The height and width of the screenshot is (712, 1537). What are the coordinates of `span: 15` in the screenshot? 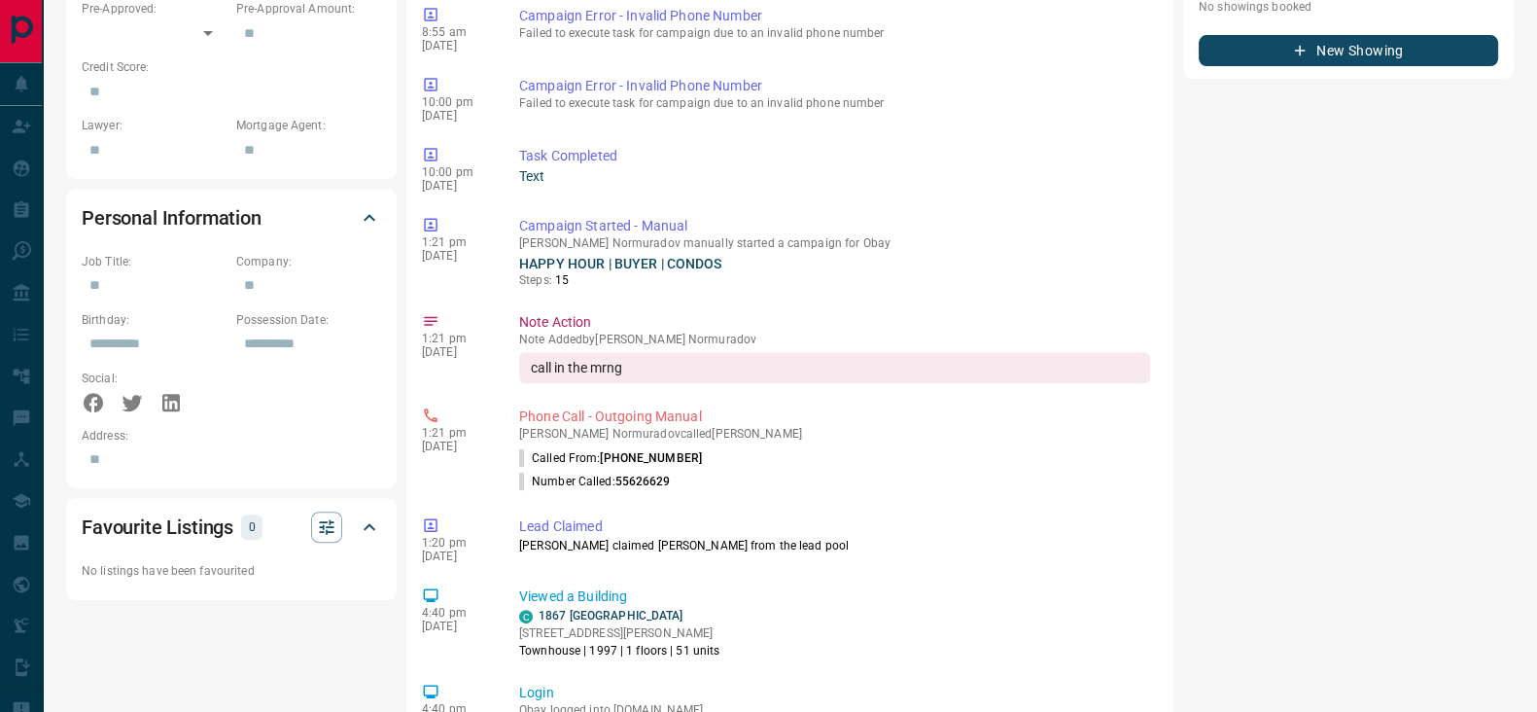 It's located at (562, 280).